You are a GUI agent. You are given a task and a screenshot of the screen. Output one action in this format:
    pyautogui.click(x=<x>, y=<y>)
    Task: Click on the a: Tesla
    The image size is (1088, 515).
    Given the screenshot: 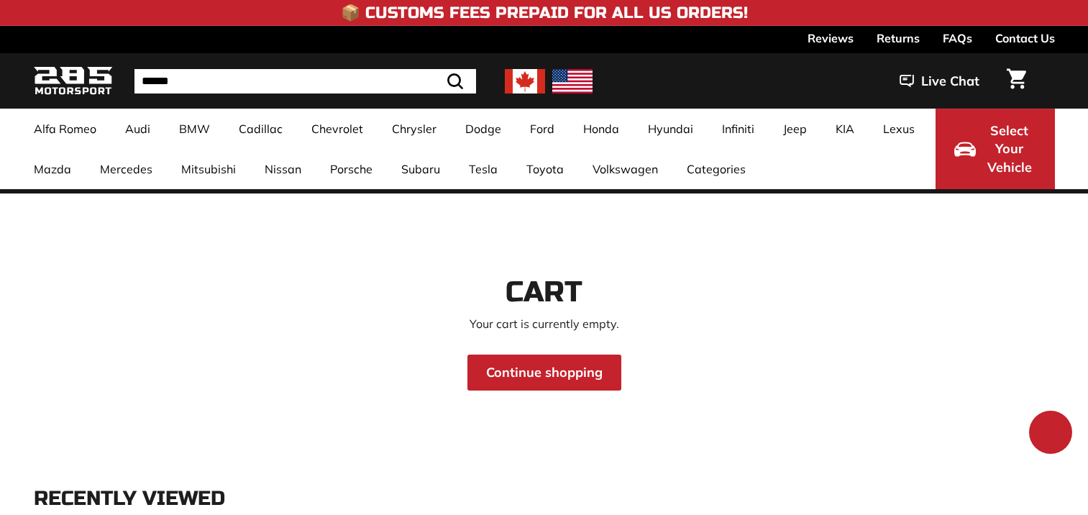 What is the action you would take?
    pyautogui.click(x=483, y=169)
    